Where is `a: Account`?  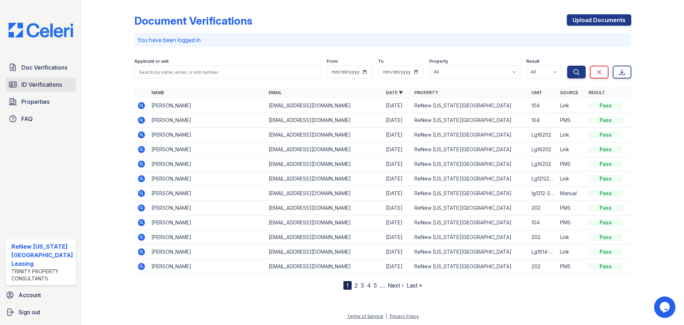
a: Account is located at coordinates (41, 295).